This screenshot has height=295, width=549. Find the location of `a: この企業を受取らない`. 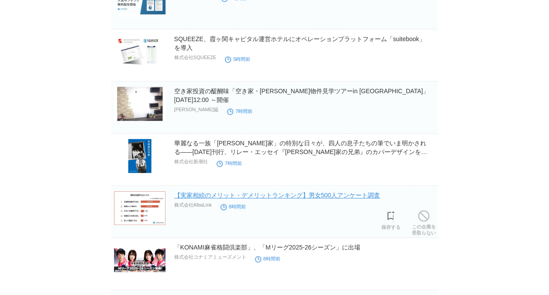

a: この企業を受取らない is located at coordinates (424, 222).